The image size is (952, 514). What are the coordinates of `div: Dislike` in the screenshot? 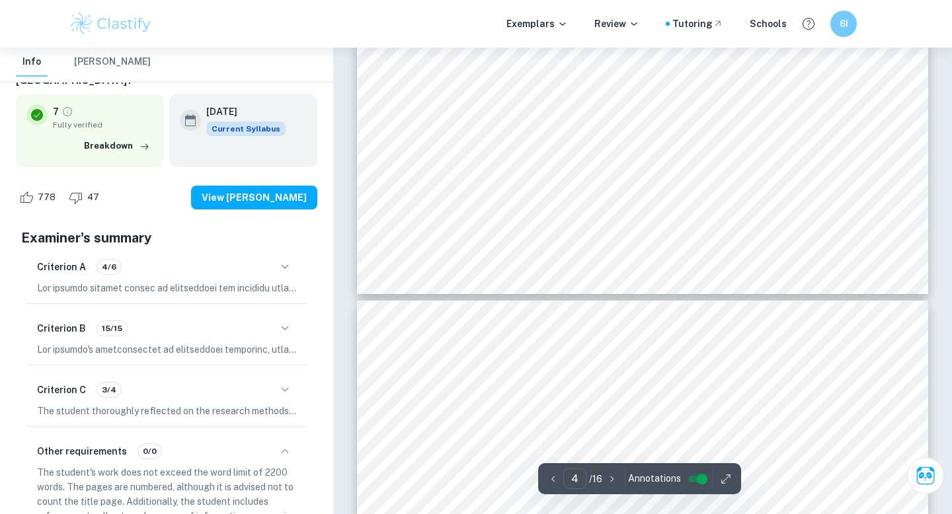 It's located at (86, 198).